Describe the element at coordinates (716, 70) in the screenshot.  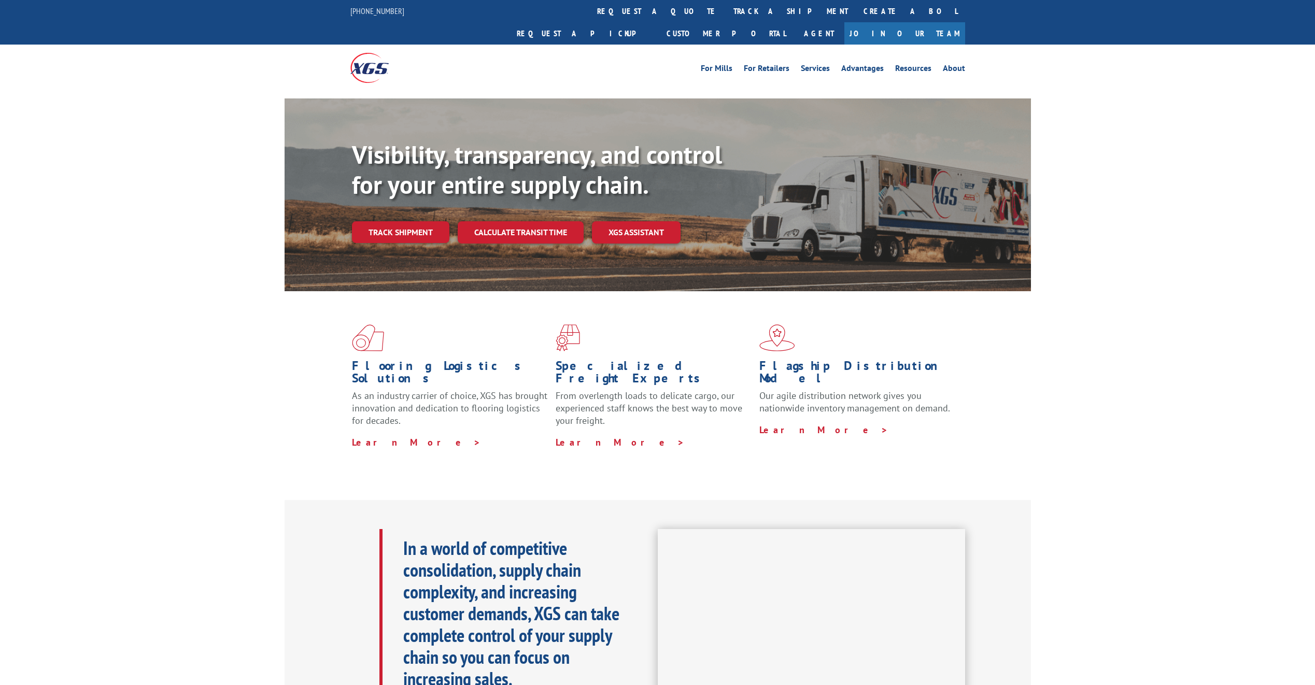
I see `a: For Mills` at that location.